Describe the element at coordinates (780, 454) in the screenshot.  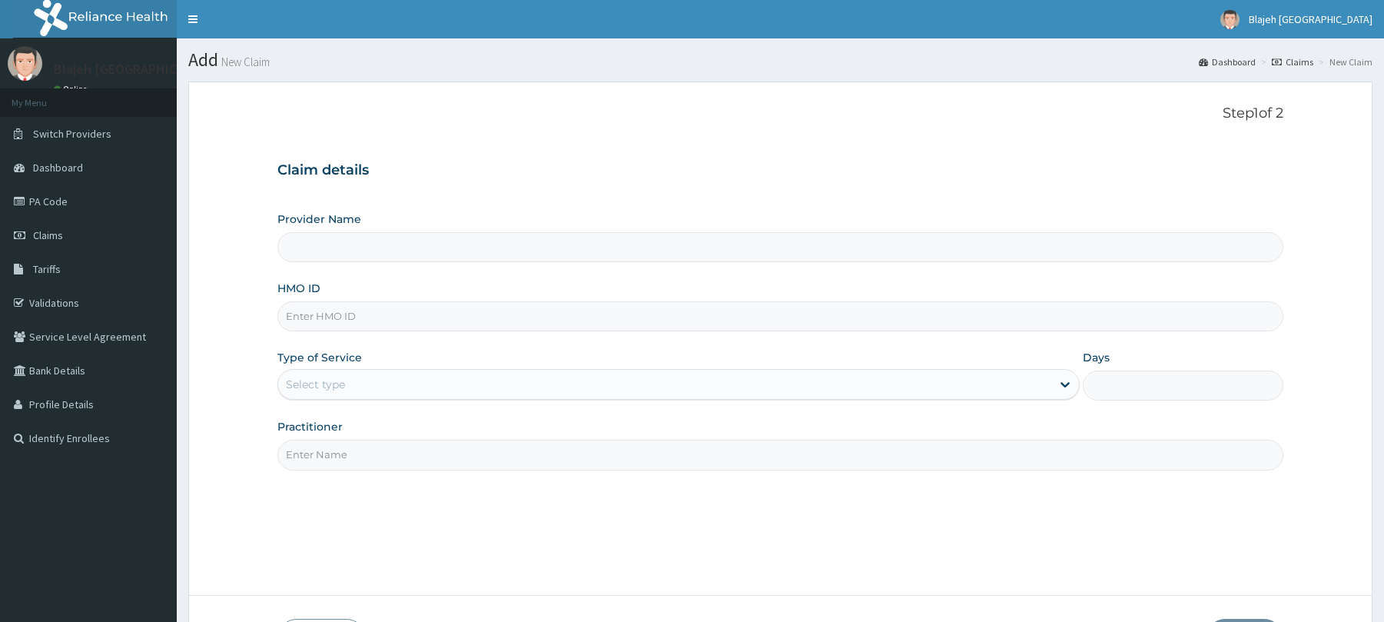
I see `input: Enter Name` at that location.